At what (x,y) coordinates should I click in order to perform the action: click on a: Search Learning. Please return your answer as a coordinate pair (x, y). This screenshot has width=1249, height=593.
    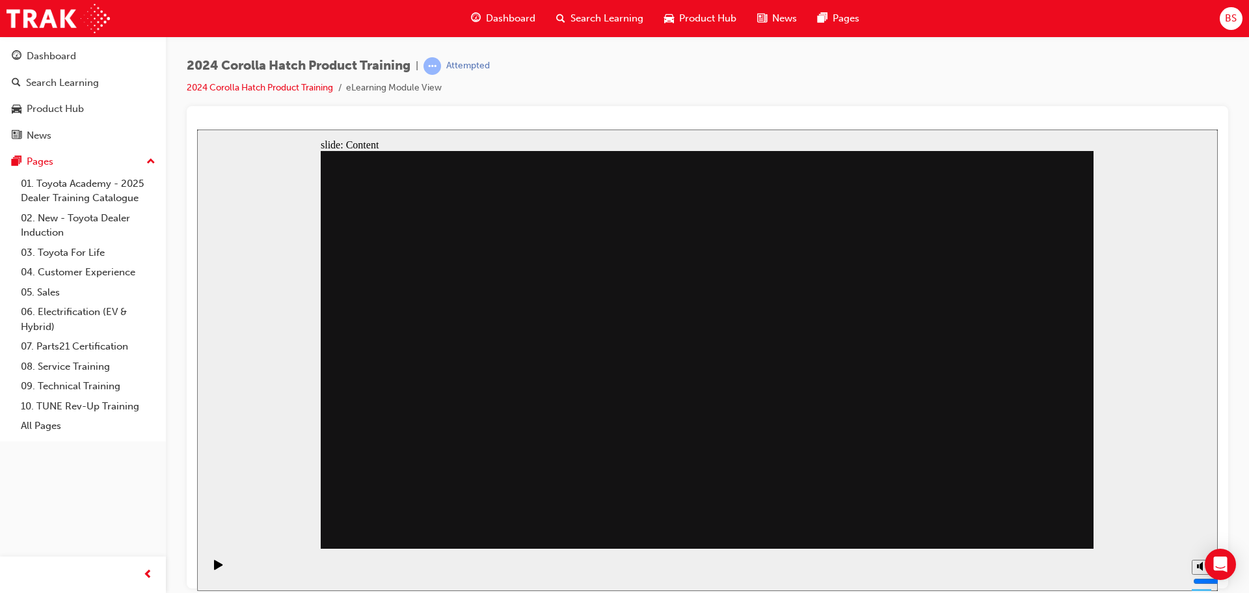
    Looking at the image, I should click on (83, 83).